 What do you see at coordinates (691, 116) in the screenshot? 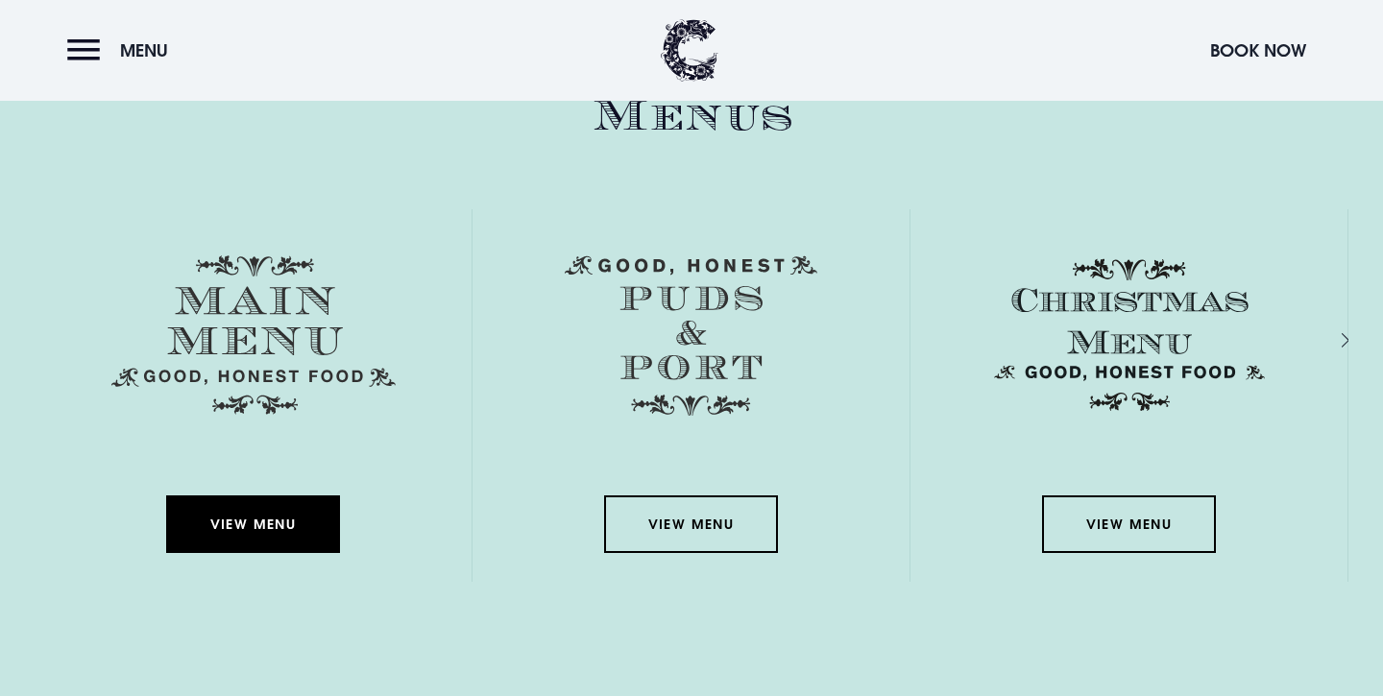
I see `h2: Menus` at bounding box center [691, 116].